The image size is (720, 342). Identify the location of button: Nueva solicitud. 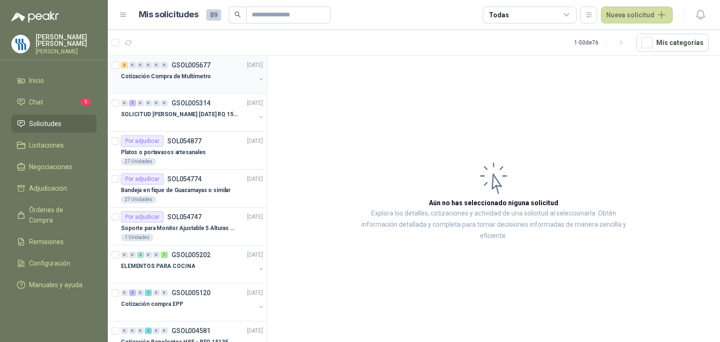
(637, 15).